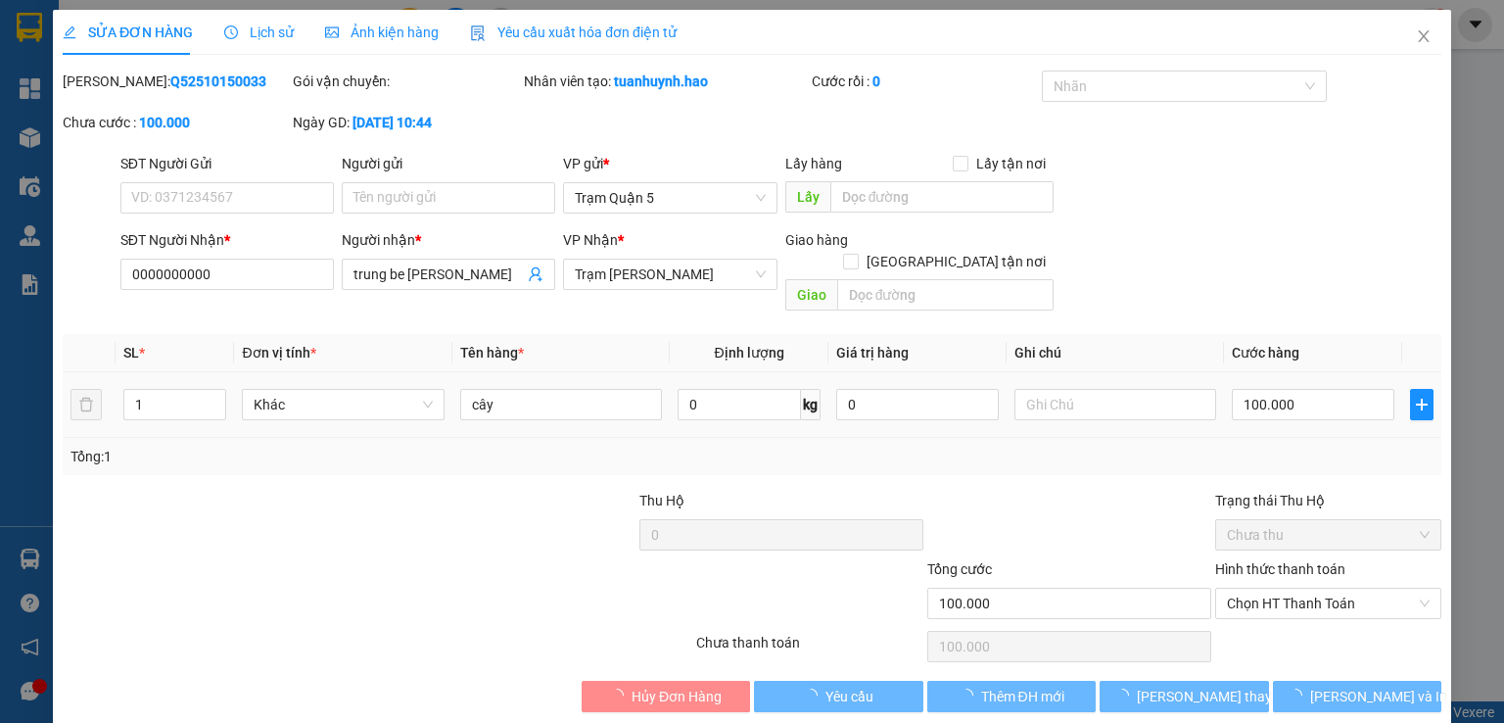  I want to click on div: Nhân viên tạo:, so click(666, 81).